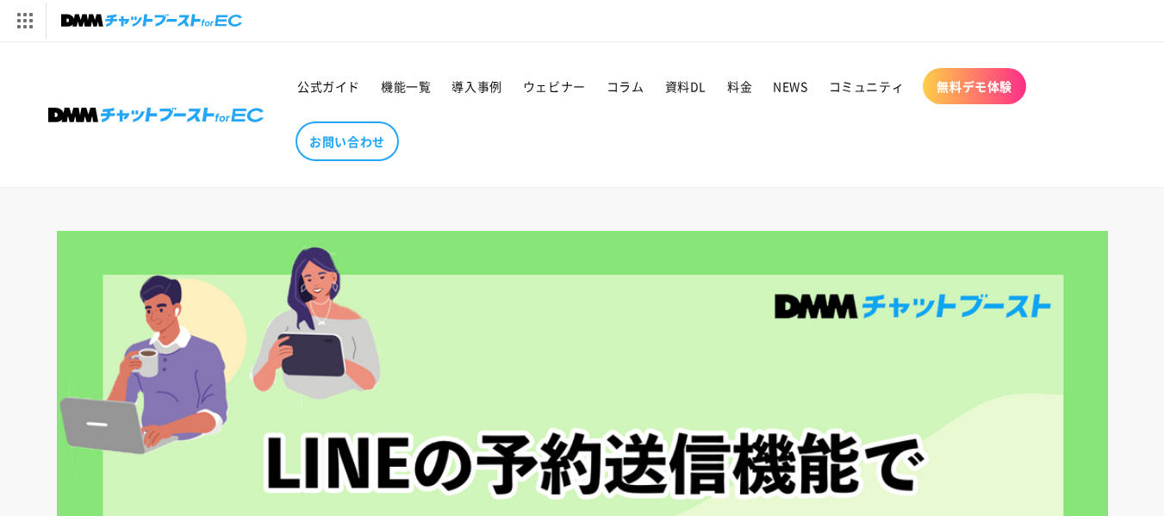 The image size is (1164, 516). I want to click on img: 株式会社DMM Boost, so click(156, 115).